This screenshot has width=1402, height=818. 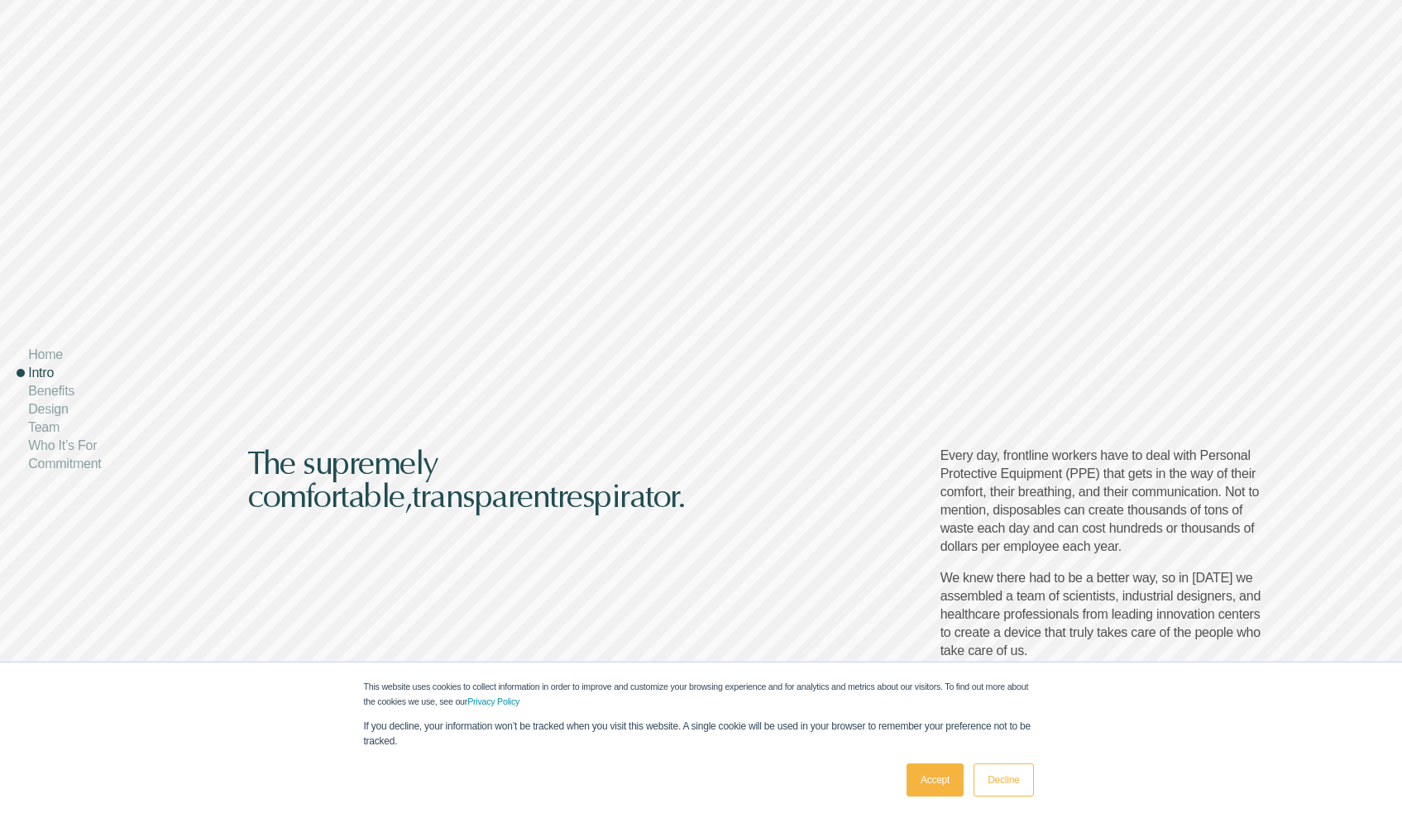 What do you see at coordinates (1003, 780) in the screenshot?
I see `a: Decline` at bounding box center [1003, 780].